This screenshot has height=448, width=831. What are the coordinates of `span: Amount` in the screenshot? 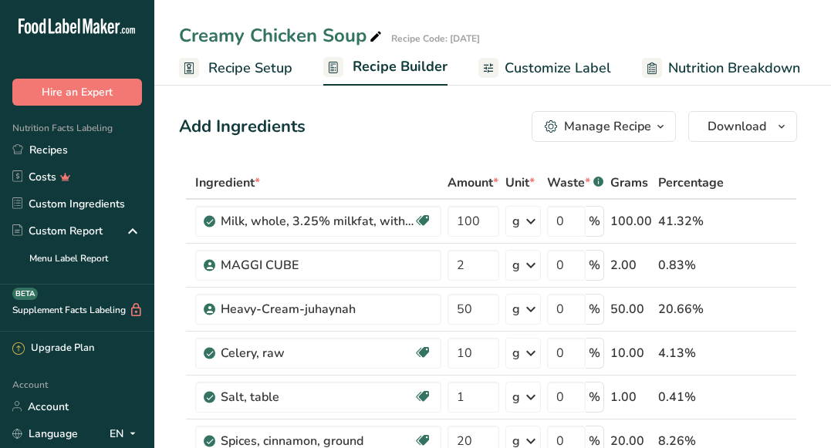 It's located at (473, 183).